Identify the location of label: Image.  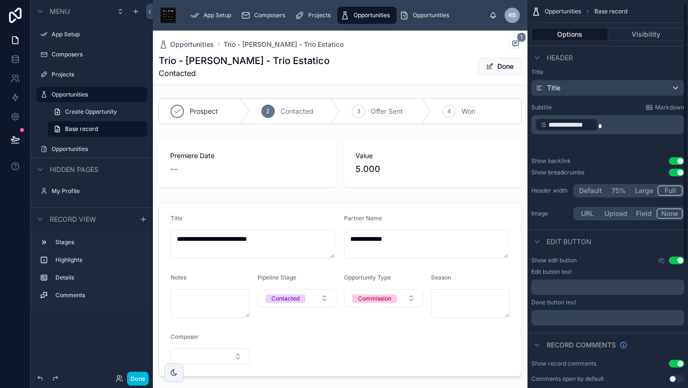
(550, 214).